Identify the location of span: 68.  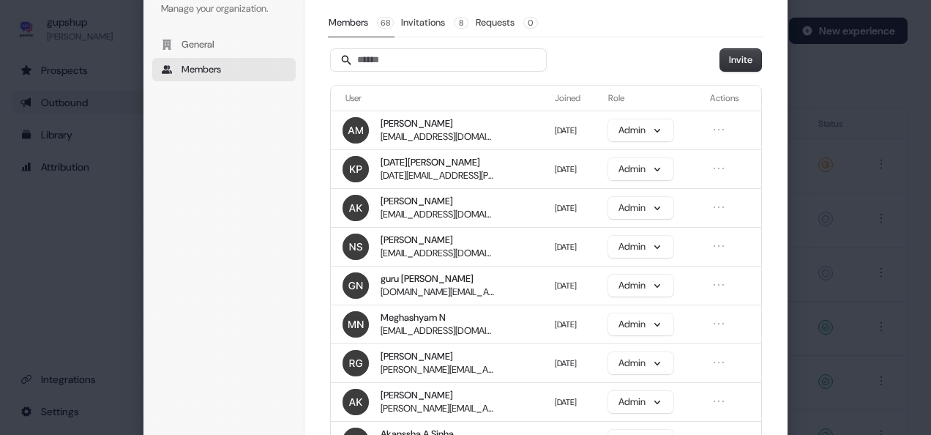
(385, 23).